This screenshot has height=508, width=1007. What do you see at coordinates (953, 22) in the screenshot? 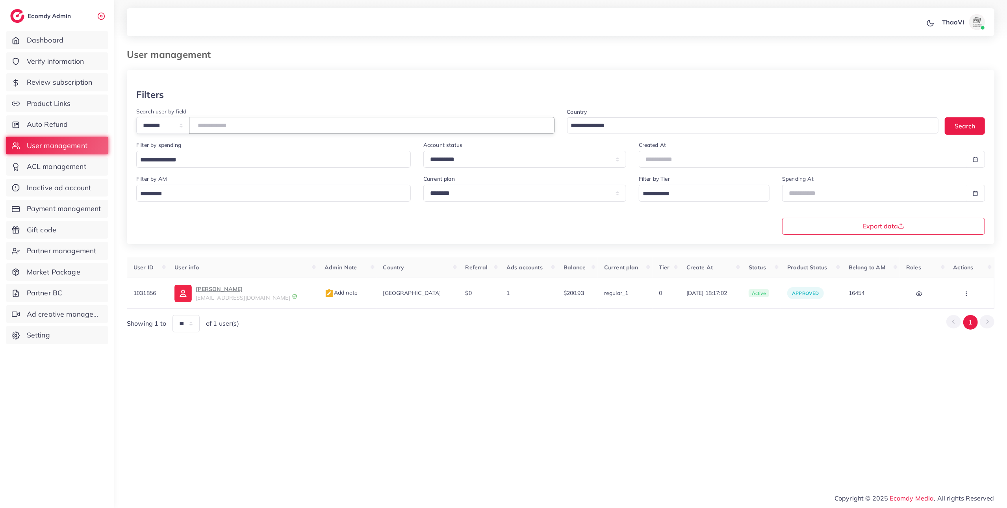
I see `p: ThaoVi` at bounding box center [953, 22].